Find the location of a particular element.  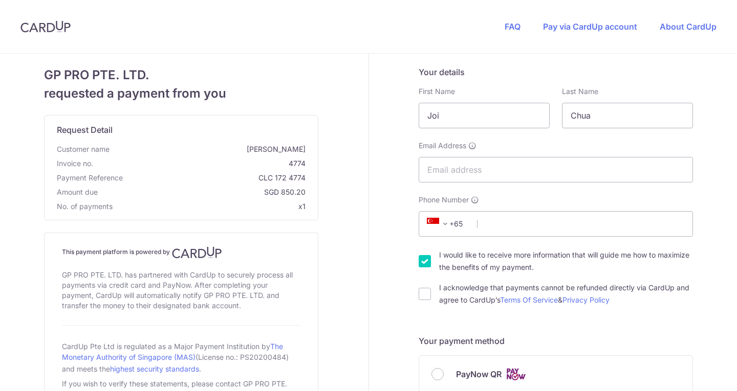

input: First name is located at coordinates (484, 116).